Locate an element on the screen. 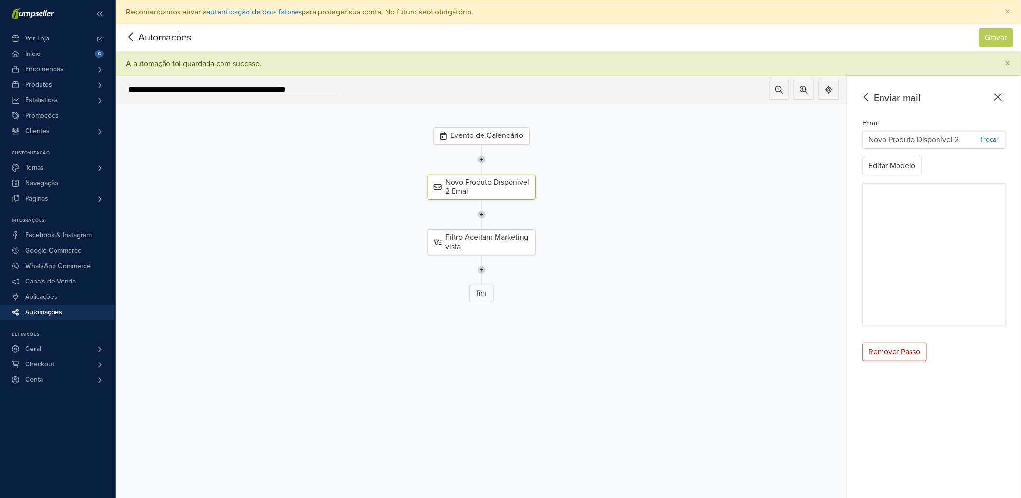 The height and width of the screenshot is (498, 1021). span: Ver Loja is located at coordinates (37, 39).